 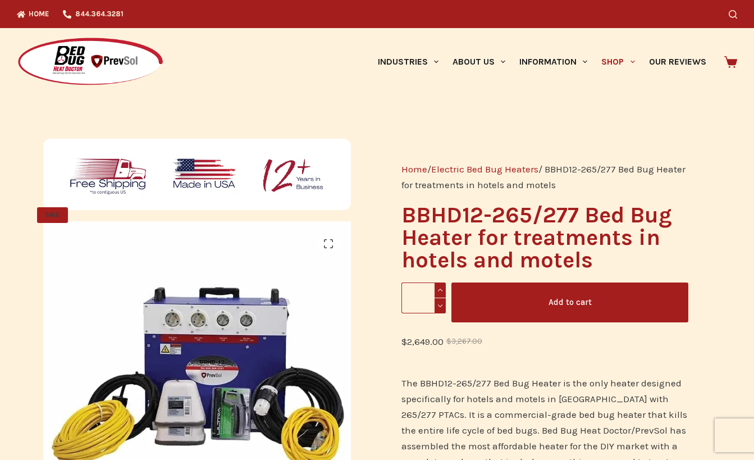 What do you see at coordinates (328, 244) in the screenshot?
I see `a: View full-screen image gallery` at bounding box center [328, 244].